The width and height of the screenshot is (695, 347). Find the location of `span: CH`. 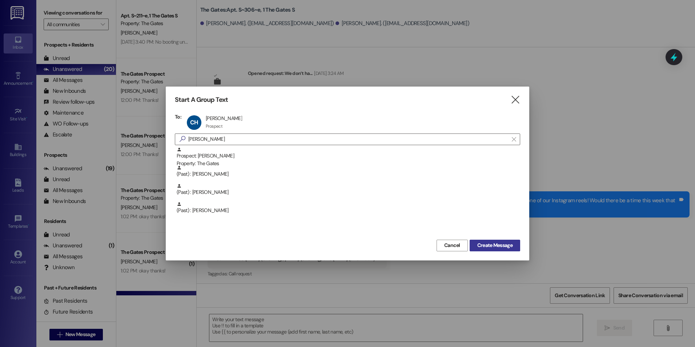

span: CH is located at coordinates (194, 122).